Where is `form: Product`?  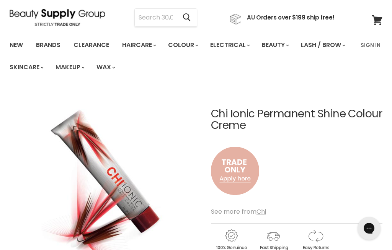
form: Product is located at coordinates (166, 18).